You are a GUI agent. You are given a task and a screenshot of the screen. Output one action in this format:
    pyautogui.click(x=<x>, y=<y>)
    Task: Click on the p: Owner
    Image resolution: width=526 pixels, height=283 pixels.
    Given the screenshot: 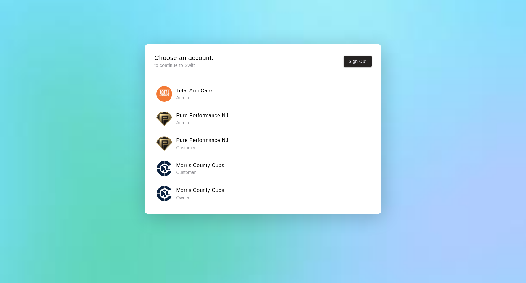 What is the action you would take?
    pyautogui.click(x=200, y=197)
    